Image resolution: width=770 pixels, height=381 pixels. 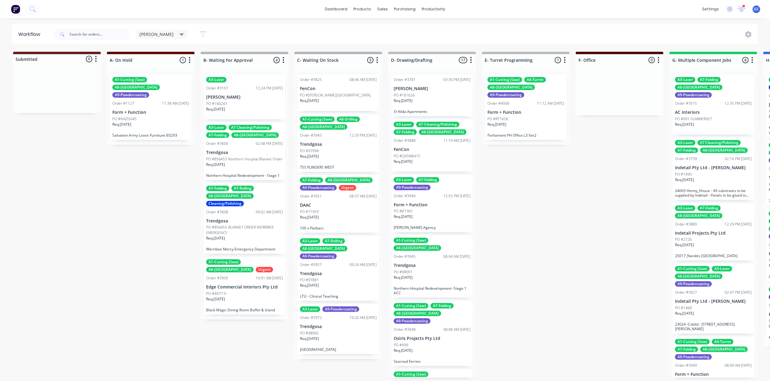 What do you see at coordinates (713, 193) in the screenshot?
I see `p: 24065 Henny_House - All substrates to be supplied by Indetail - Panels to be glued to Substrates ...` at bounding box center [713, 193].